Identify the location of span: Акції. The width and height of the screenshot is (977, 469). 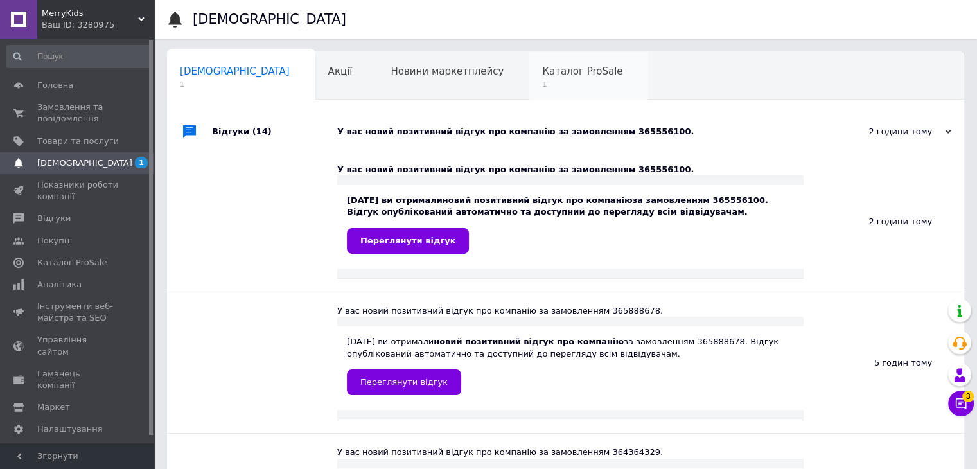
(340, 71).